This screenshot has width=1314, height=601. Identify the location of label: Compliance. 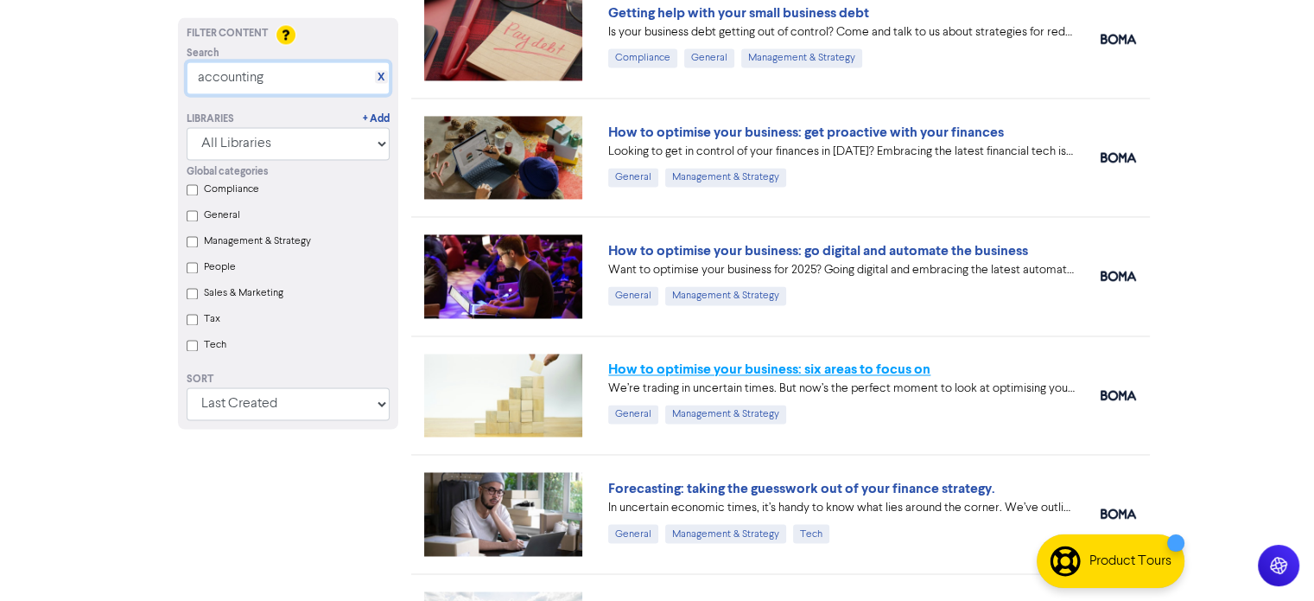
(232, 189).